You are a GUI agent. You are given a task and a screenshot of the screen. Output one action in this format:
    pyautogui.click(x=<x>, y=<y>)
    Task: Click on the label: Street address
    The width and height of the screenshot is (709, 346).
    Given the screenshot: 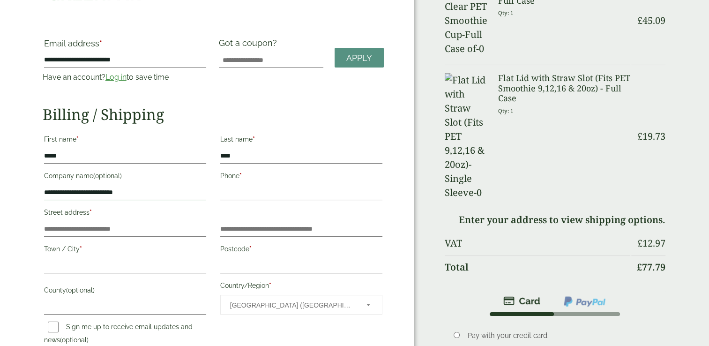 What is the action you would take?
    pyautogui.click(x=125, y=214)
    